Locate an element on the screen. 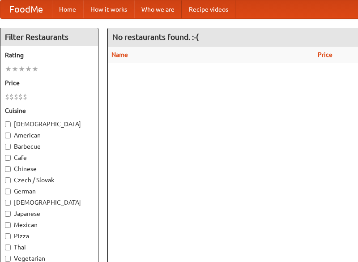 The height and width of the screenshot is (262, 358). a: Name is located at coordinates (120, 55).